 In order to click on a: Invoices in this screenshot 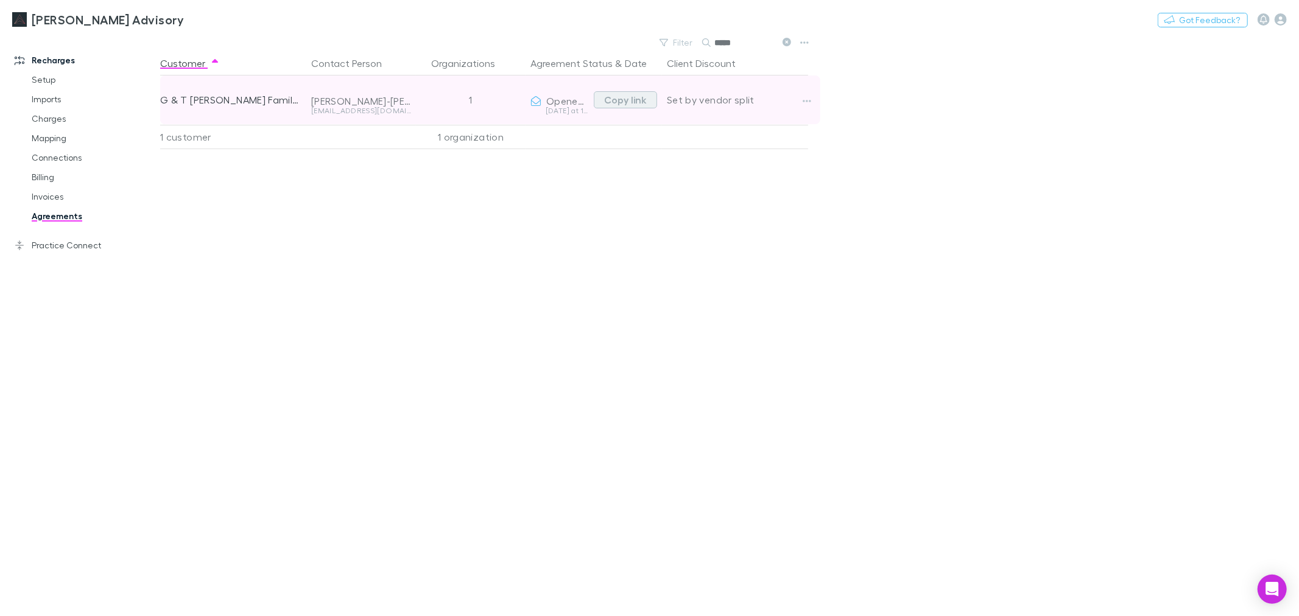, I will do `click(94, 197)`.